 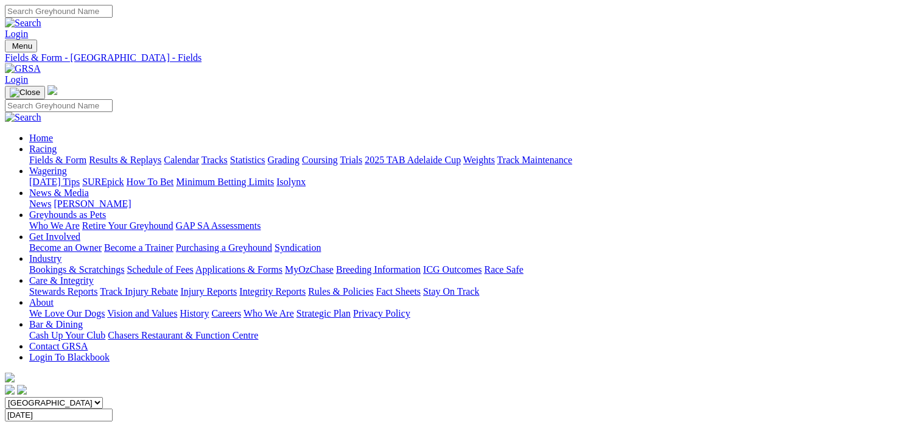 What do you see at coordinates (128, 225) in the screenshot?
I see `a: Retire Your Greyhound` at bounding box center [128, 225].